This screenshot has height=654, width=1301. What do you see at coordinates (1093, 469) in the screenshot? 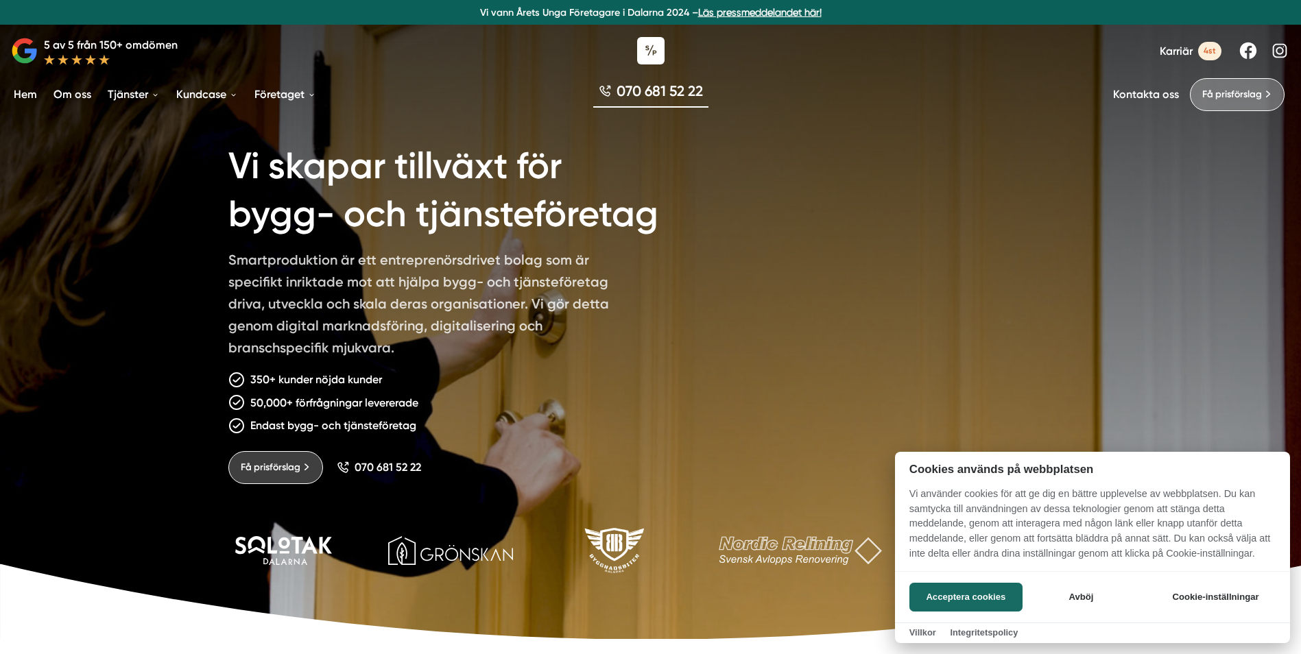
I see `h2: Cookies används på webbplatsen` at bounding box center [1093, 469].